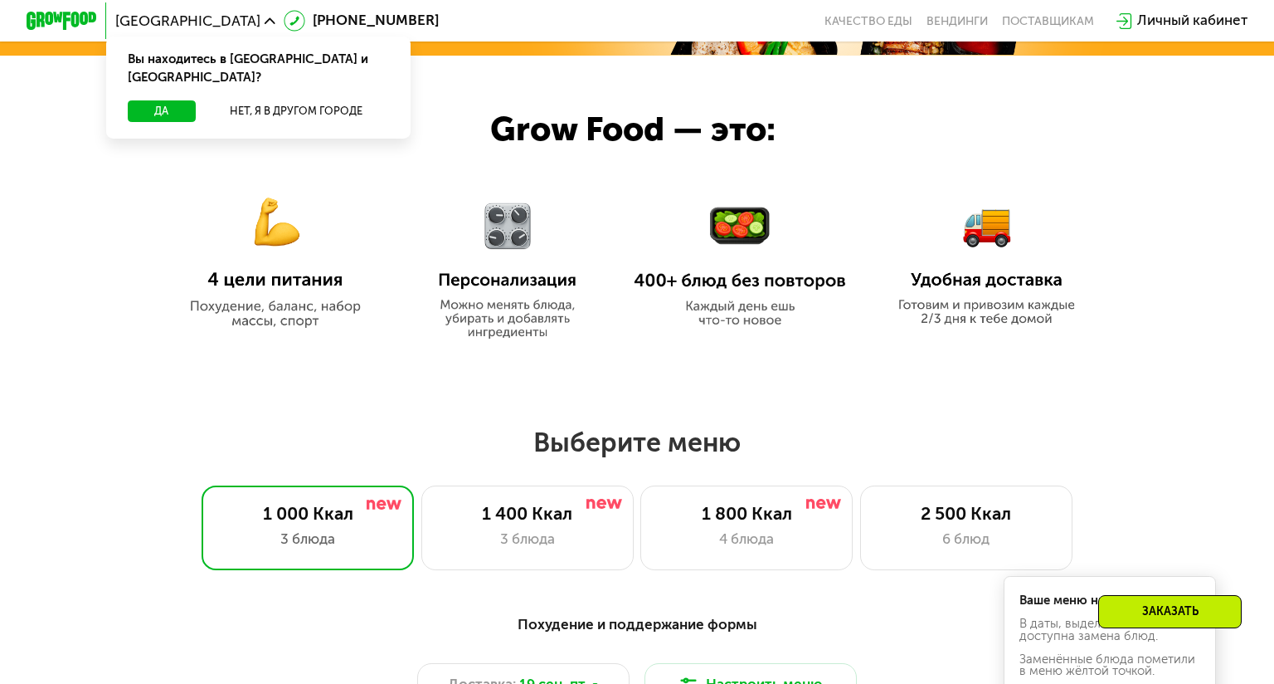 The height and width of the screenshot is (684, 1274). What do you see at coordinates (307, 514) in the screenshot?
I see `div: 1 000 Ккал` at bounding box center [307, 514].